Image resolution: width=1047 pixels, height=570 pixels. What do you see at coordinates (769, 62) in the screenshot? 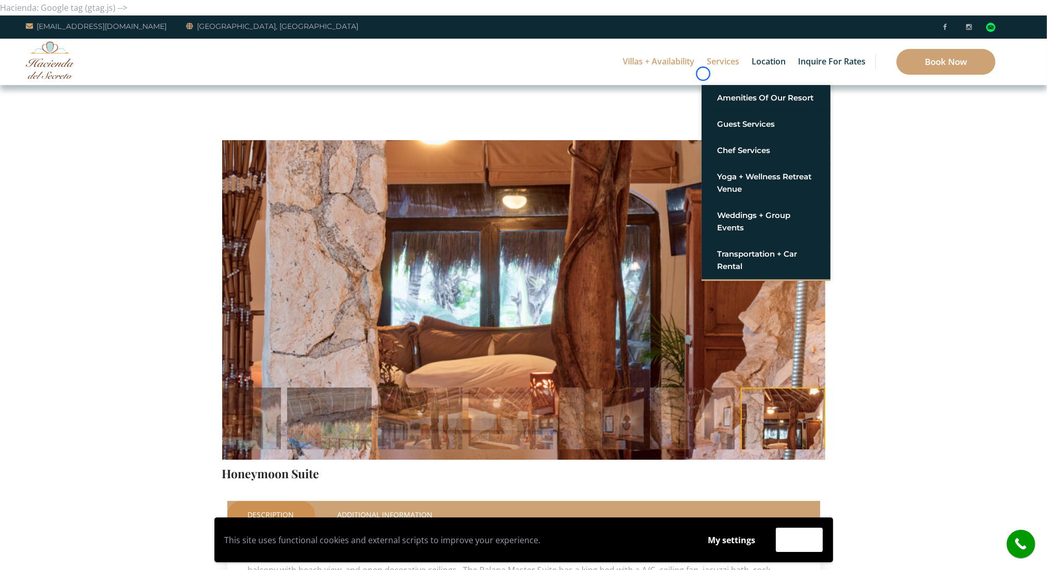
I see `a: Location` at bounding box center [769, 62].